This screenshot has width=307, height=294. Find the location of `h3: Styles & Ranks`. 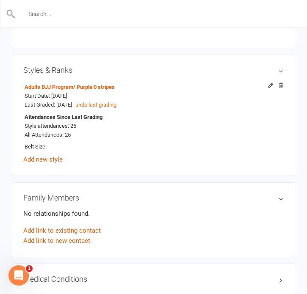

h3: Styles & Ranks is located at coordinates (153, 70).